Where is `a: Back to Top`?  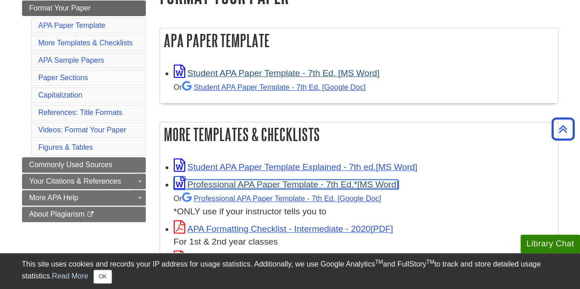 a: Back to Top is located at coordinates (563, 129).